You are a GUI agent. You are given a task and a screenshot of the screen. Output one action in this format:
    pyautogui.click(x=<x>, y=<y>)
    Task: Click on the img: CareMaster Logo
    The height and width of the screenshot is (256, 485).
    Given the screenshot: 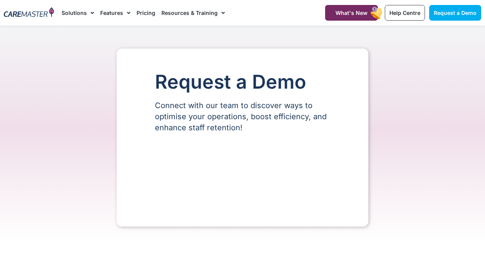 What is the action you would take?
    pyautogui.click(x=29, y=13)
    